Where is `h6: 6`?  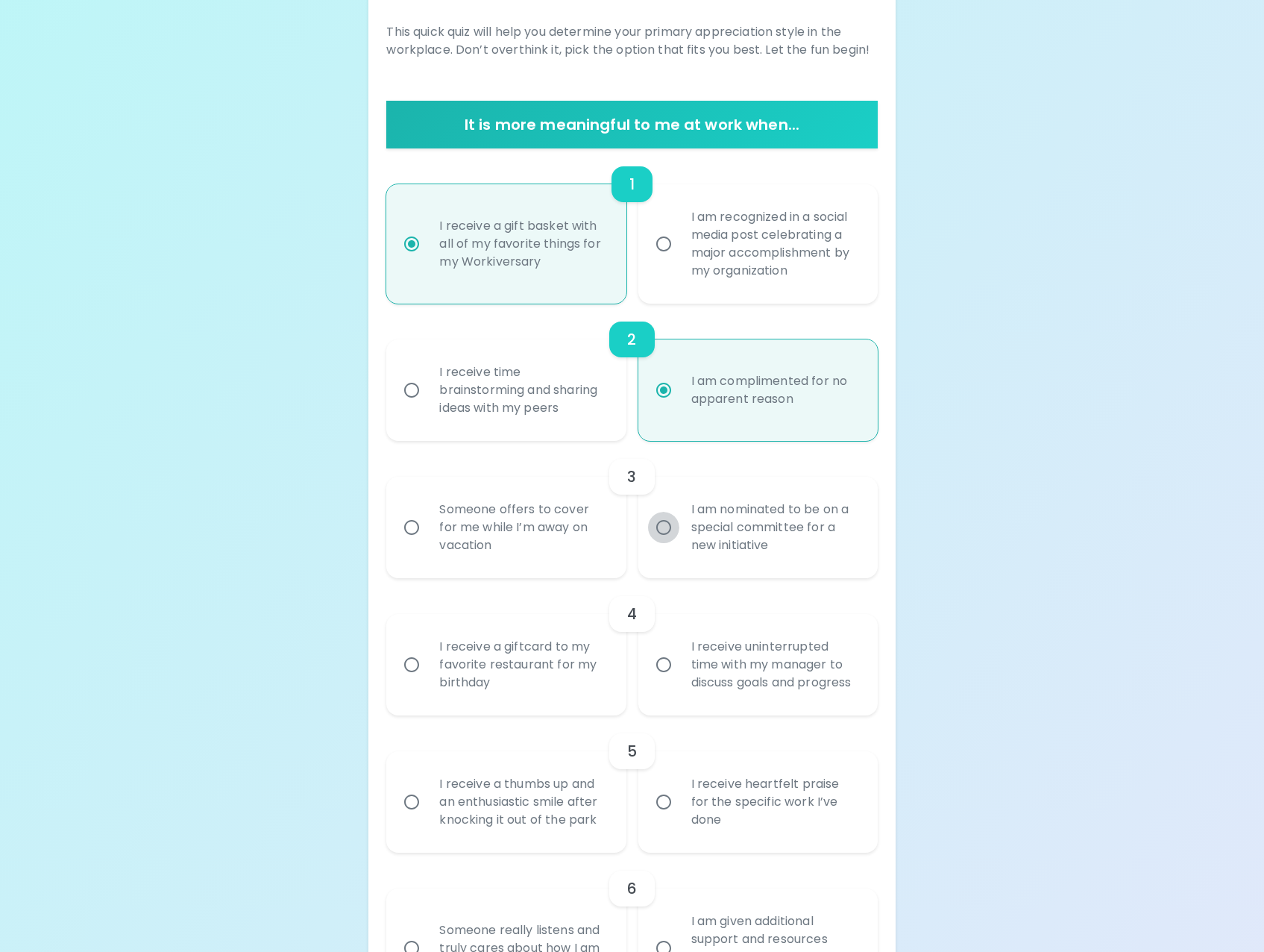
h6: 6 is located at coordinates (632, 888).